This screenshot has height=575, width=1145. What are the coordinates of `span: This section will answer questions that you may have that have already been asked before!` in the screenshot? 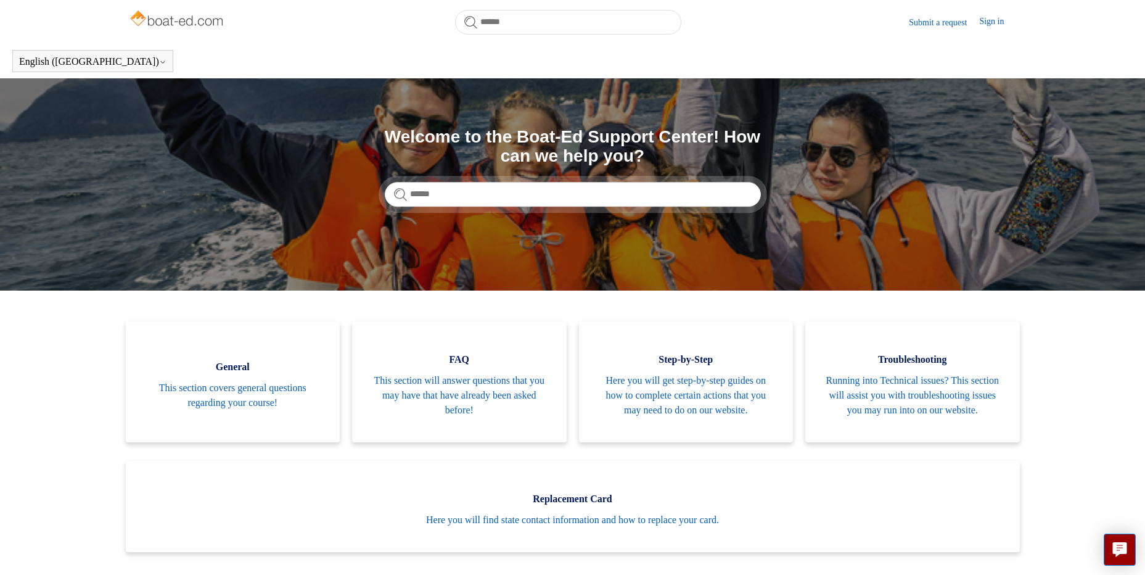 It's located at (459, 395).